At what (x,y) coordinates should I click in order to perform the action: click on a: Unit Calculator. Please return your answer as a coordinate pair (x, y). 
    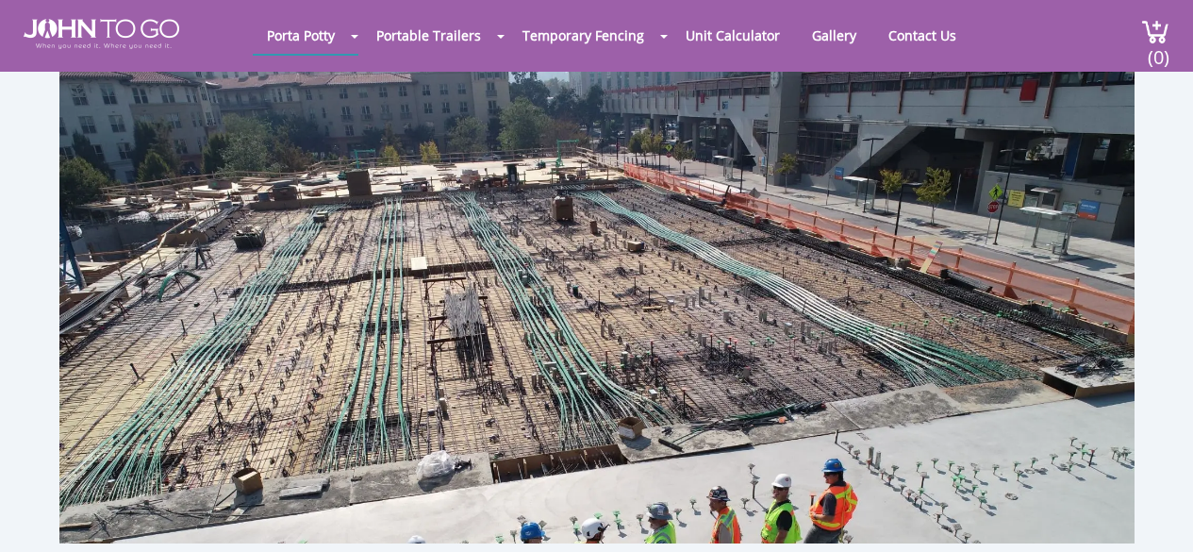
    Looking at the image, I should click on (733, 35).